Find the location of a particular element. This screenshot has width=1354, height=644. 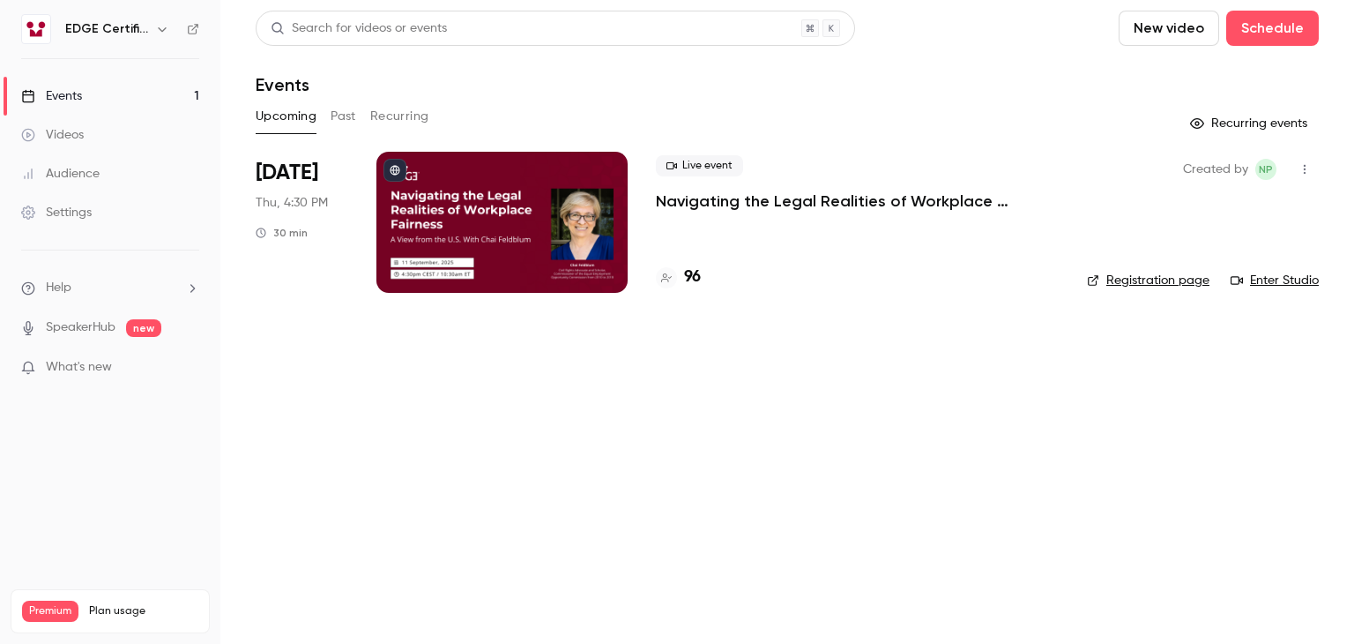

div: Events is located at coordinates (51, 96).